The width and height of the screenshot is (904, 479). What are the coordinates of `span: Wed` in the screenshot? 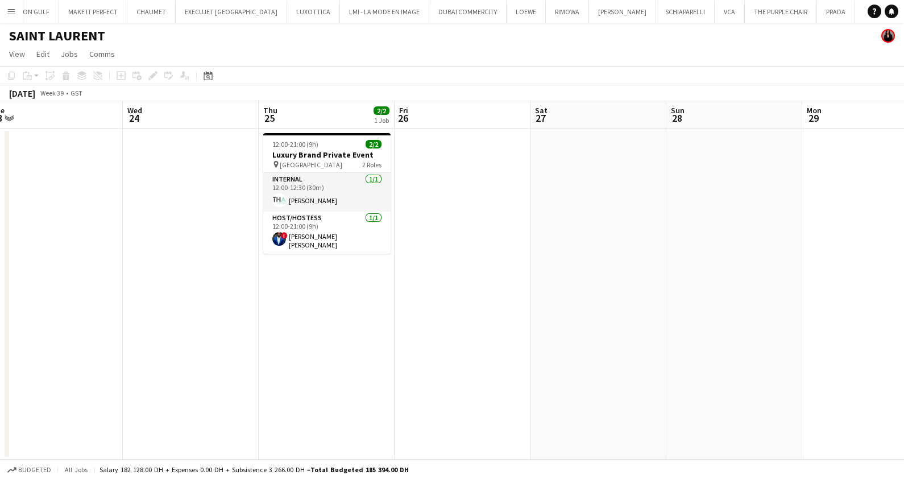 It's located at (135, 110).